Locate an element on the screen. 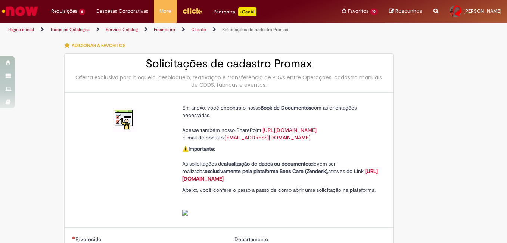 The height and width of the screenshot is (243, 507). span: Necessários is located at coordinates (74, 238).